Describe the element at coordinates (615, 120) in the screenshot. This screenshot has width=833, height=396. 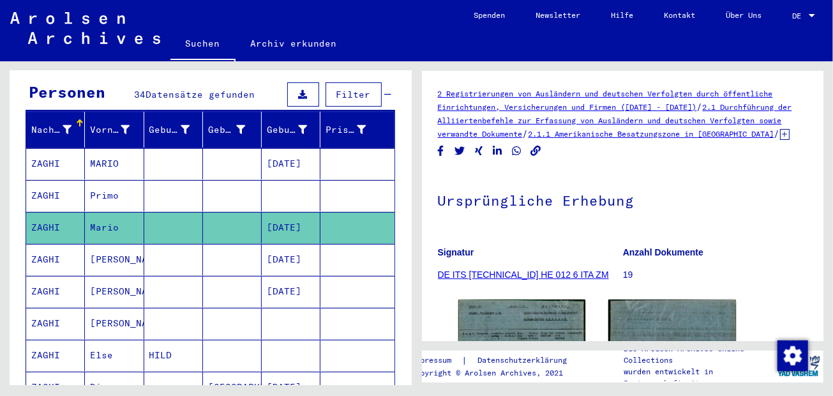
I see `a: 2.1 Durchführung der Alliiertenbefehle zur Erfassung von Ausländern und deutschen Verfolgten sowi...` at that location.